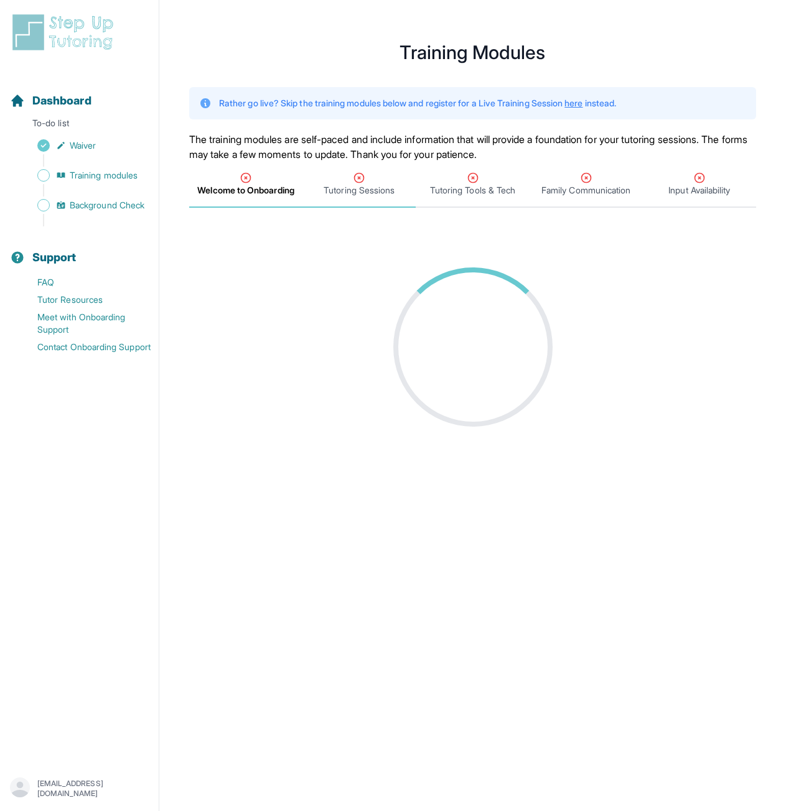 The height and width of the screenshot is (811, 786). I want to click on p: To-do list, so click(79, 126).